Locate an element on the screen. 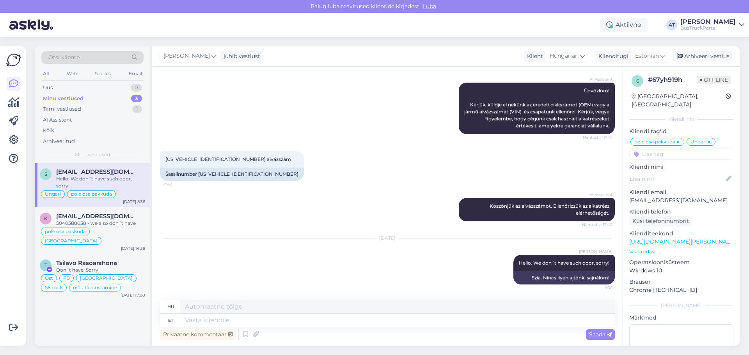  div: Klient is located at coordinates (533, 56).